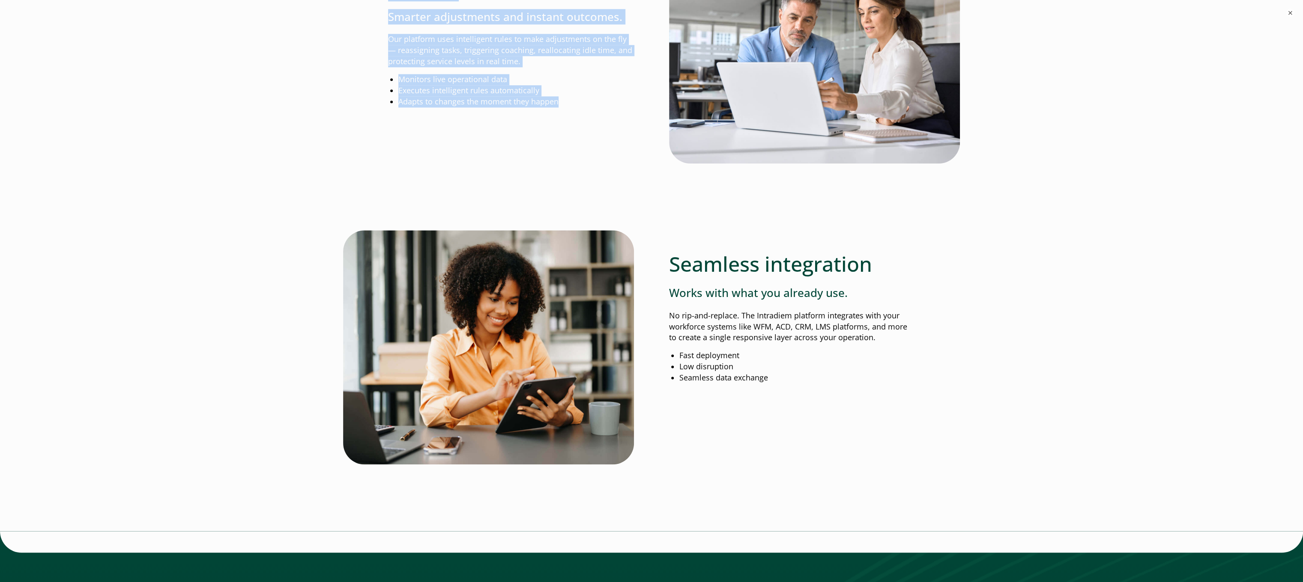 The width and height of the screenshot is (1303, 582). Describe the element at coordinates (516, 91) in the screenshot. I see `li: Executes intelligent rules automatically` at that location.